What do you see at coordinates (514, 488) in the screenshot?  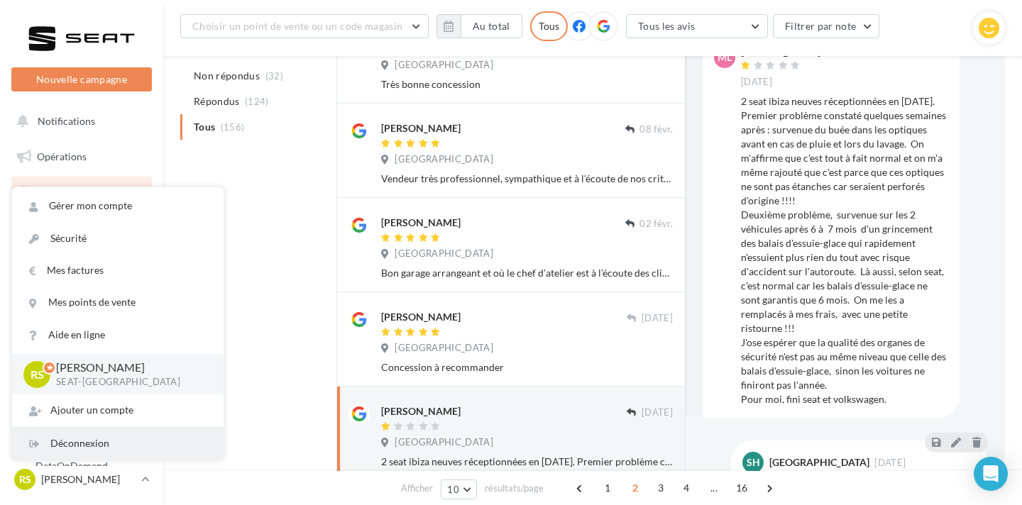 I see `span: résultats/page` at bounding box center [514, 488].